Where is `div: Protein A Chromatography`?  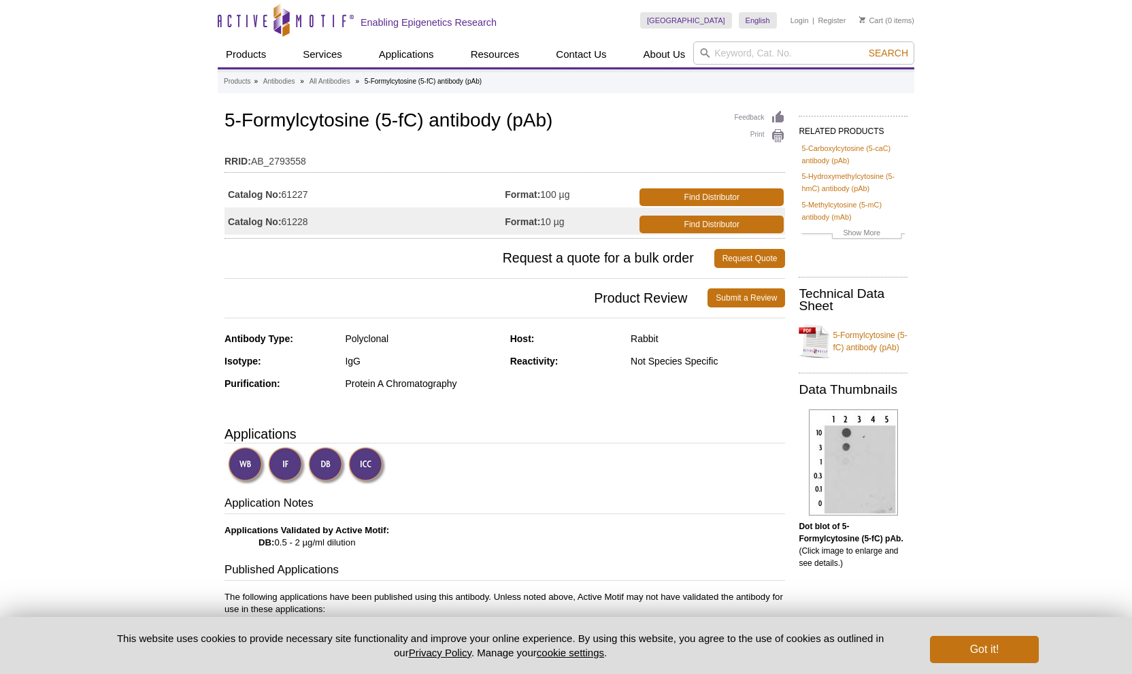
div: Protein A Chromatography is located at coordinates (422, 384).